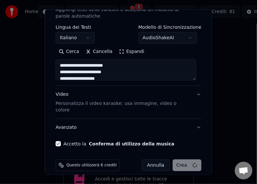 The image size is (257, 184). Describe the element at coordinates (132, 52) in the screenshot. I see `button: Espandi` at that location.